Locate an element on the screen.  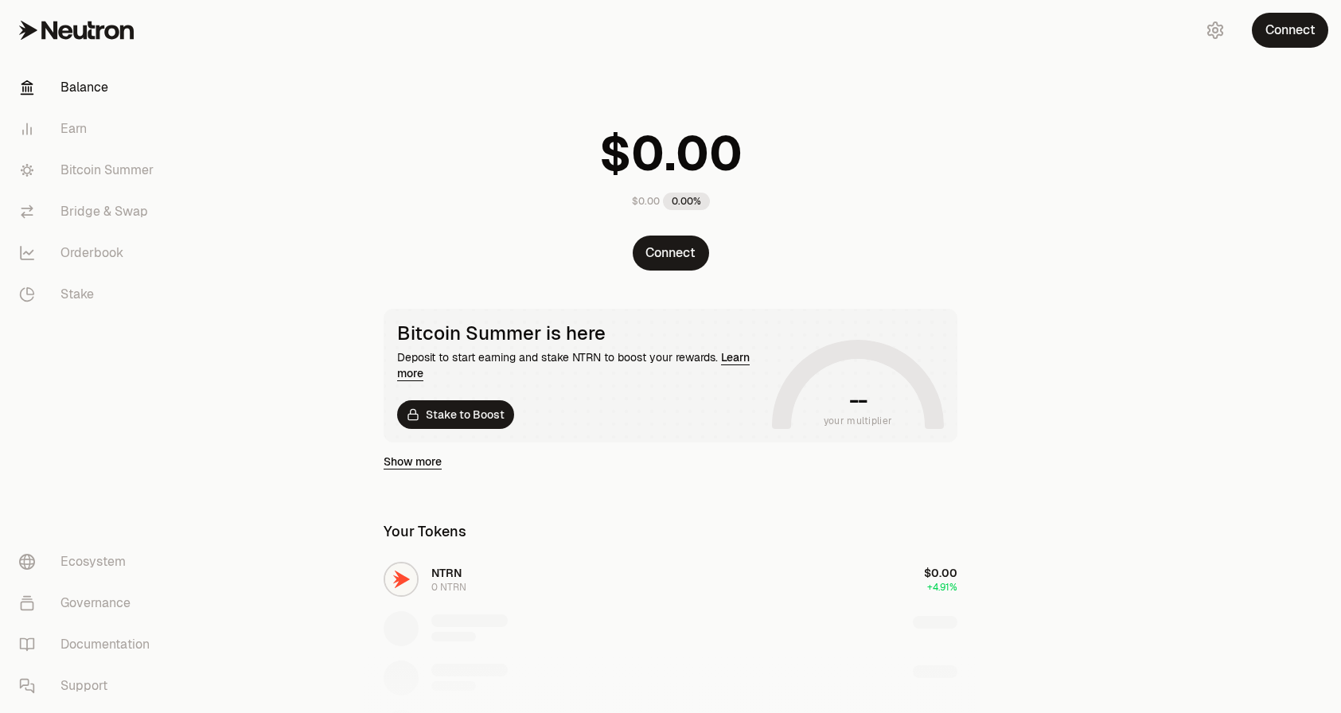
a: Bitcoin Summer is located at coordinates (89, 170).